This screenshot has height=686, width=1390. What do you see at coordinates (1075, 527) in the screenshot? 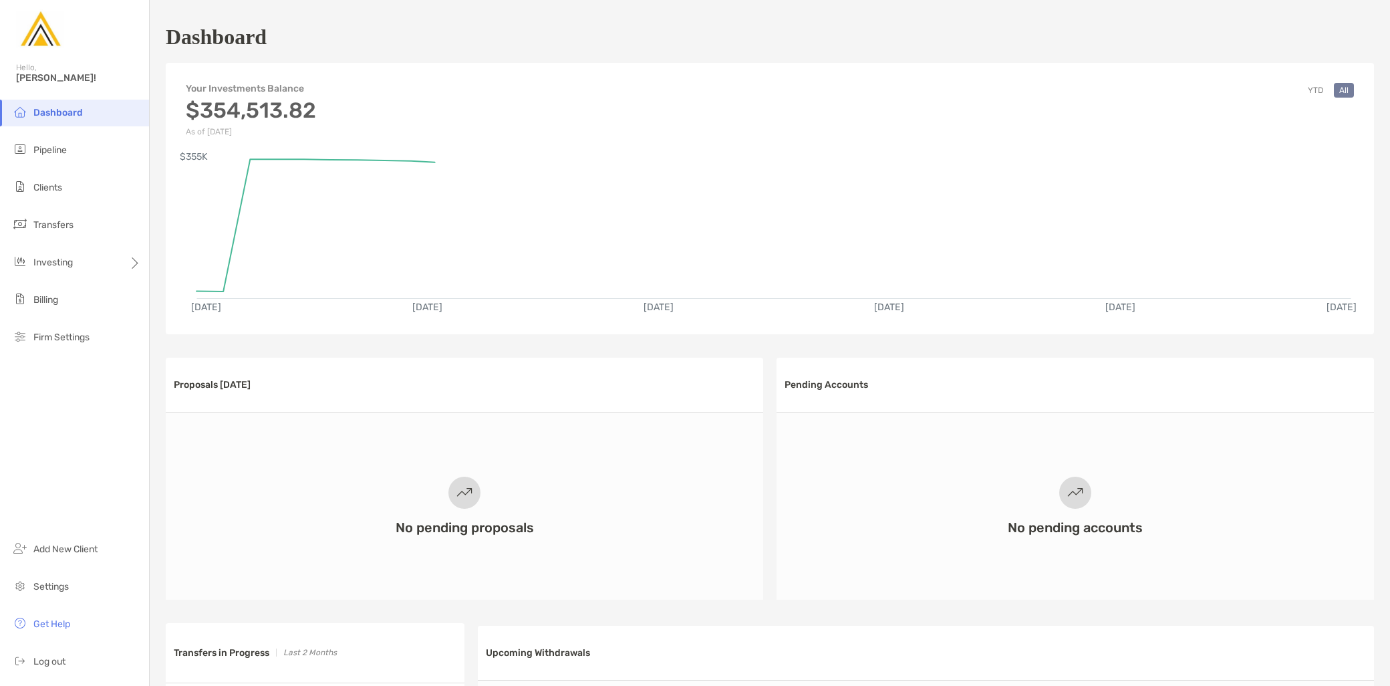
I see `h3: No pending accounts` at bounding box center [1075, 527].